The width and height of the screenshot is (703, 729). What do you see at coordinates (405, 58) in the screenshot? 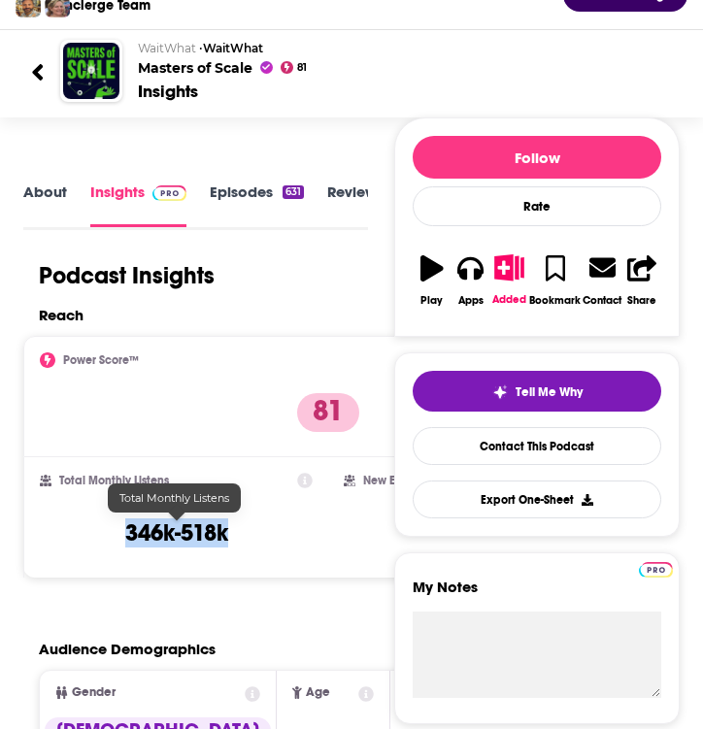
I see `h2: Masters of Scale` at bounding box center [405, 58].